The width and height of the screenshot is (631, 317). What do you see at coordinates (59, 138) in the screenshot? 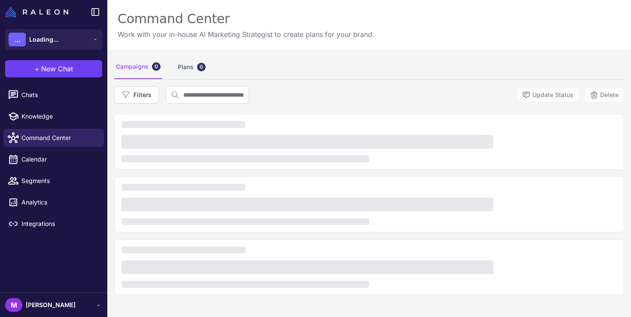
I see `span: Command Center` at bounding box center [59, 138].